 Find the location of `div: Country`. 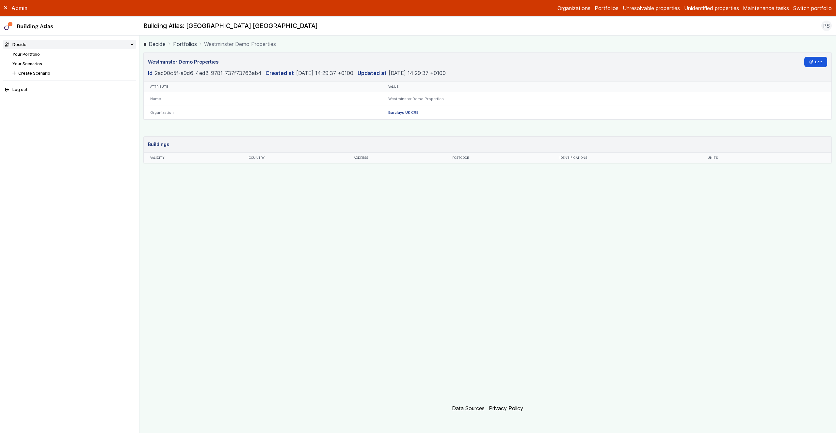

div: Country is located at coordinates (295, 158).